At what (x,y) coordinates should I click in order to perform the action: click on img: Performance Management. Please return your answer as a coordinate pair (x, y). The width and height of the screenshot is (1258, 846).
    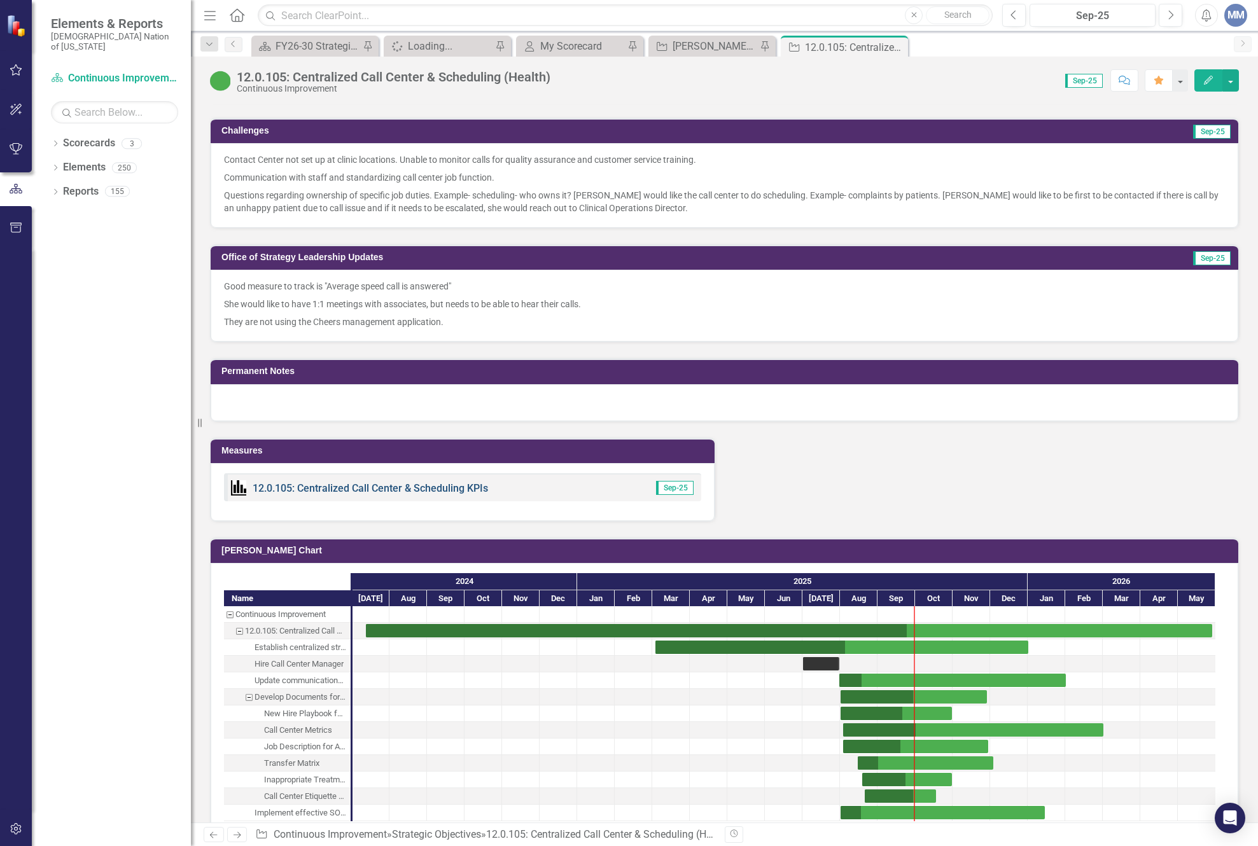
    Looking at the image, I should click on (239, 488).